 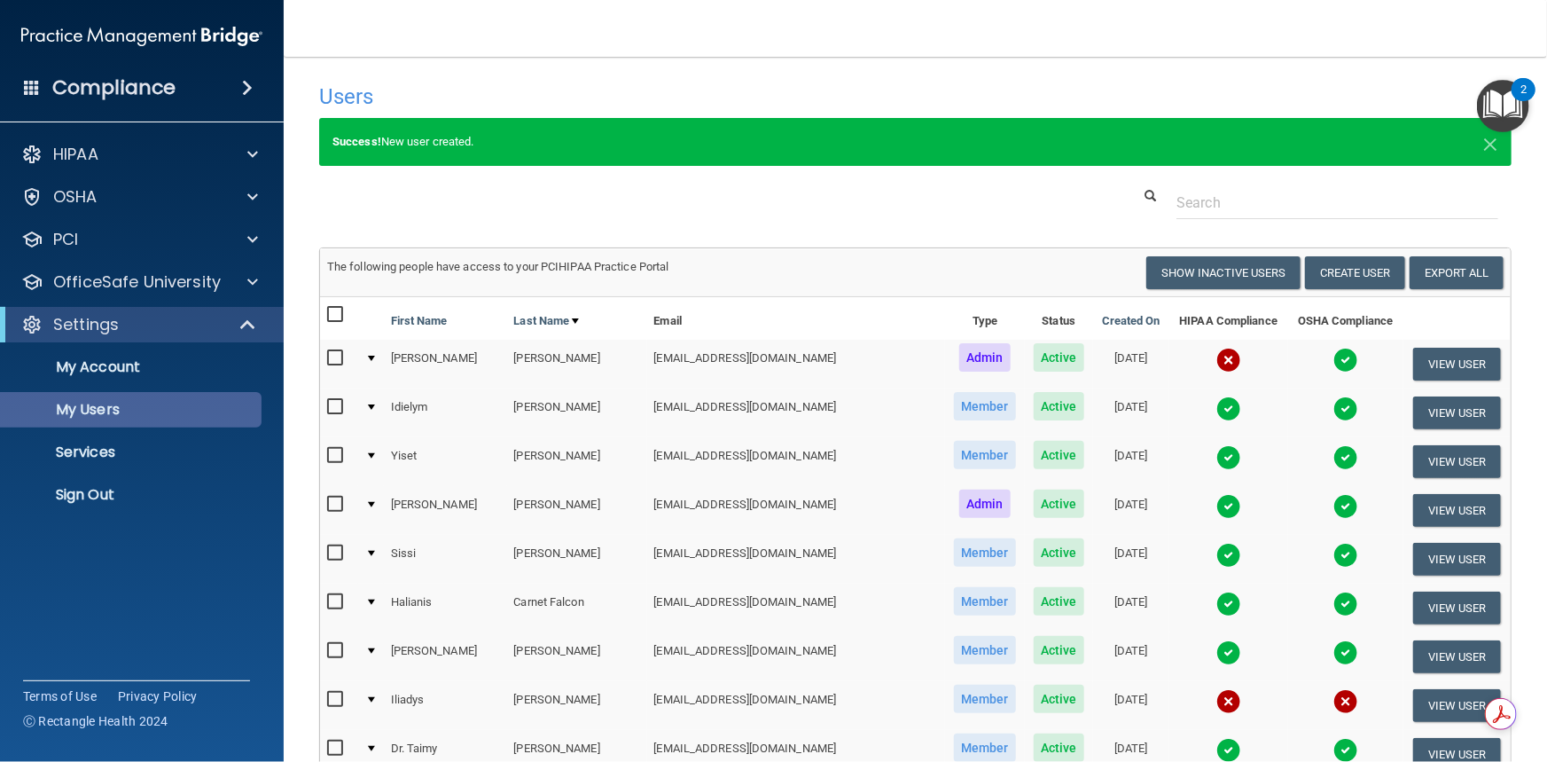 I want to click on th: Type, so click(x=985, y=318).